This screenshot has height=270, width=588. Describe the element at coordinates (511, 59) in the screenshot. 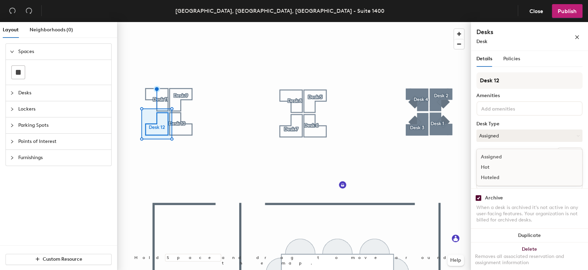

I see `span: Policies` at that location.